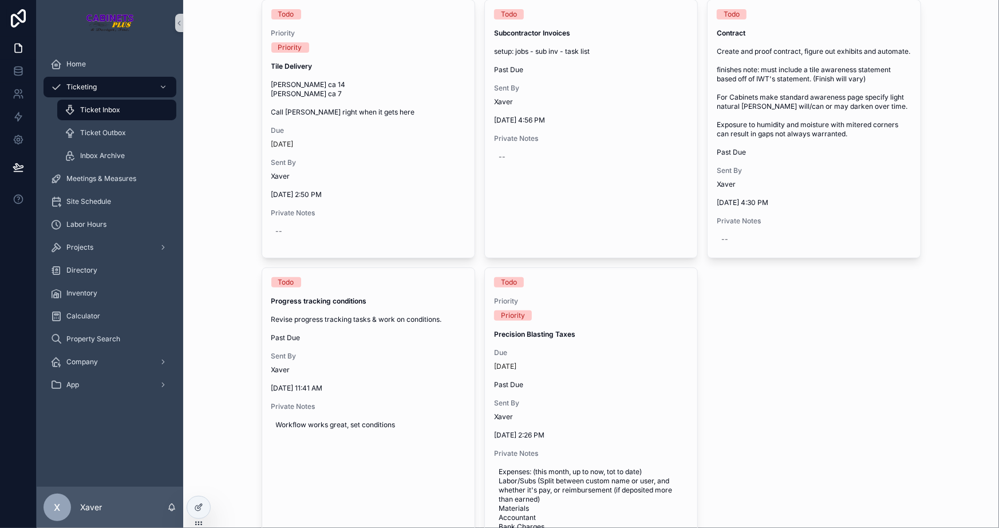 The image size is (999, 528). I want to click on a: Projects, so click(110, 247).